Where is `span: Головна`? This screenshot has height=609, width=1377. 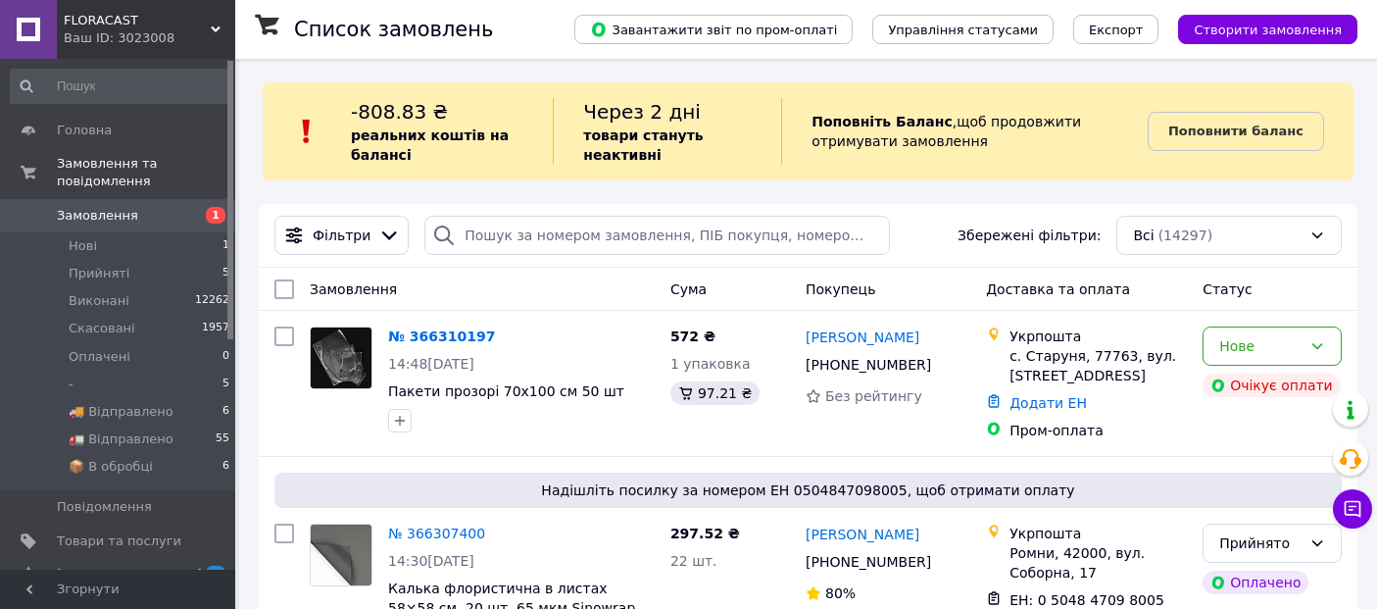 span: Головна is located at coordinates (84, 130).